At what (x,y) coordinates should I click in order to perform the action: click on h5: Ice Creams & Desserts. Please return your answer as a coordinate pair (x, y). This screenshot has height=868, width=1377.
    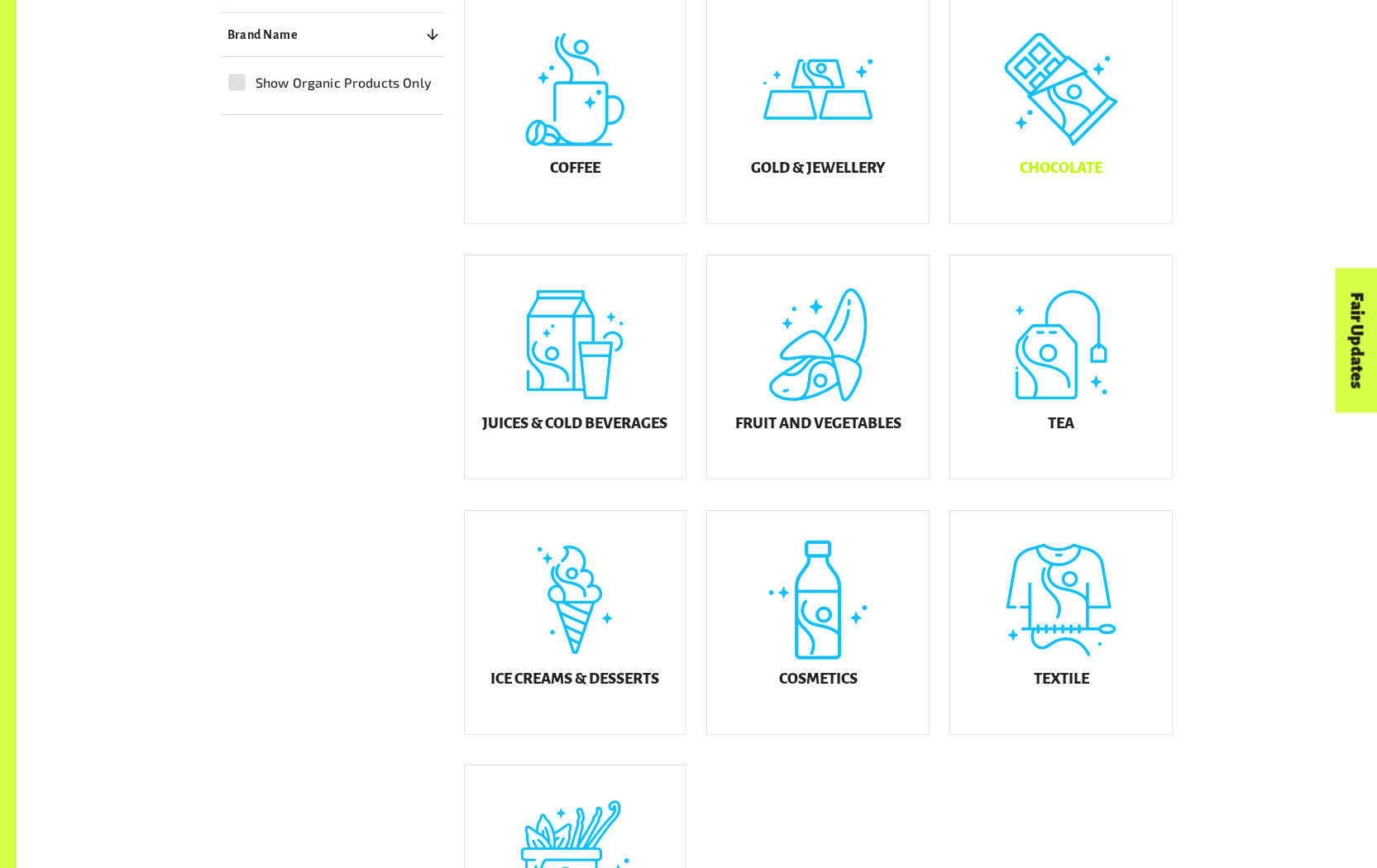
    Looking at the image, I should click on (575, 679).